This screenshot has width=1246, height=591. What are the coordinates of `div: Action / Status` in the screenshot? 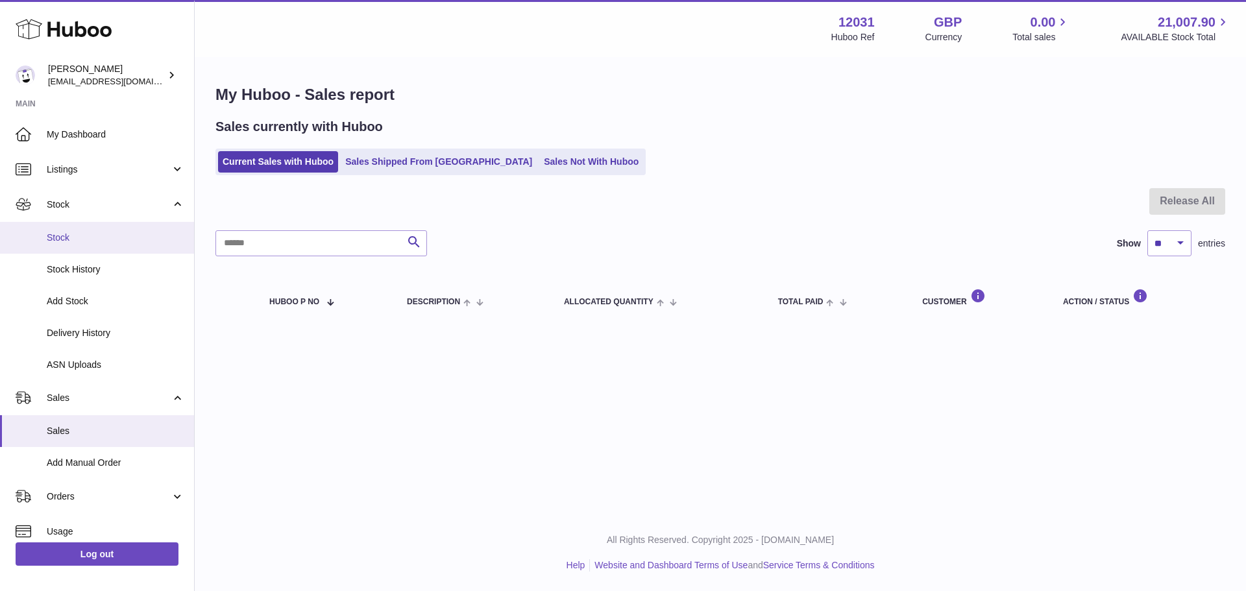 It's located at (1138, 297).